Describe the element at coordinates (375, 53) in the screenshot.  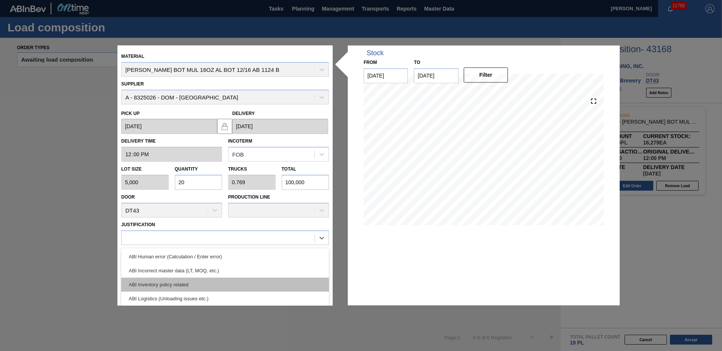
I see `div: Stock` at that location.